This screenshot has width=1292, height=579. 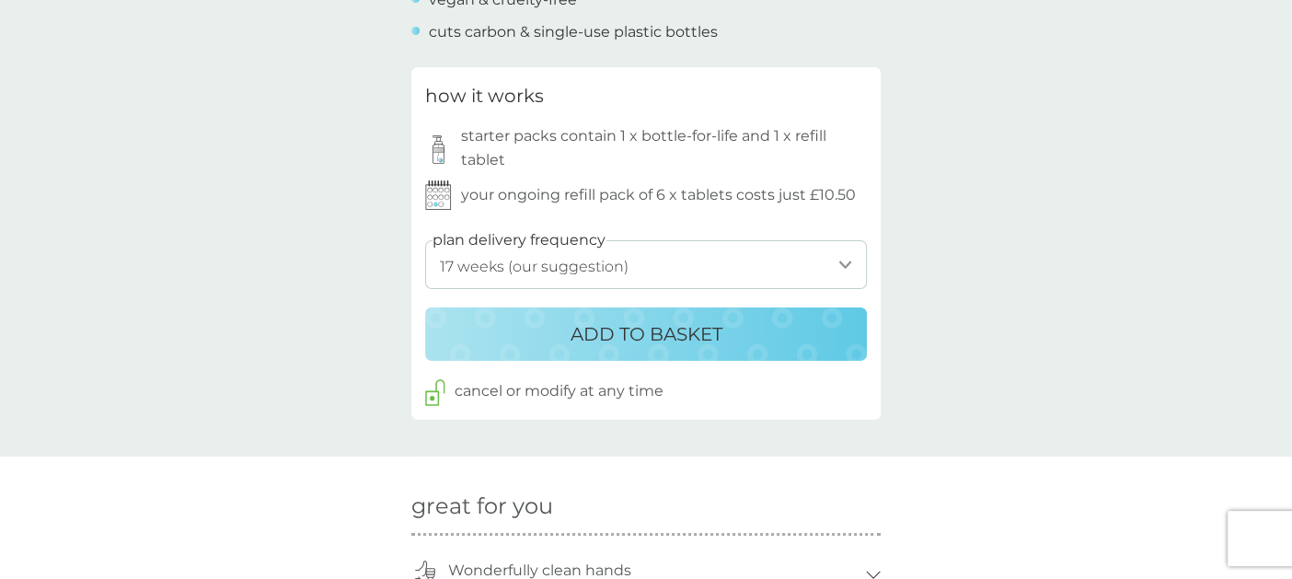 What do you see at coordinates (646, 334) in the screenshot?
I see `p: ADD TO BASKET` at bounding box center [646, 334].